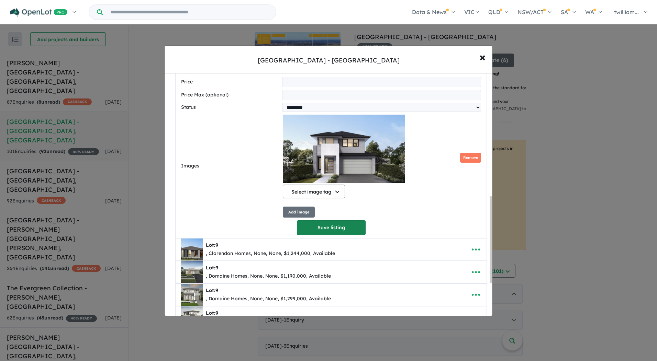 Image resolution: width=657 pixels, height=361 pixels. Describe the element at coordinates (298, 212) in the screenshot. I see `button: Add image` at that location.